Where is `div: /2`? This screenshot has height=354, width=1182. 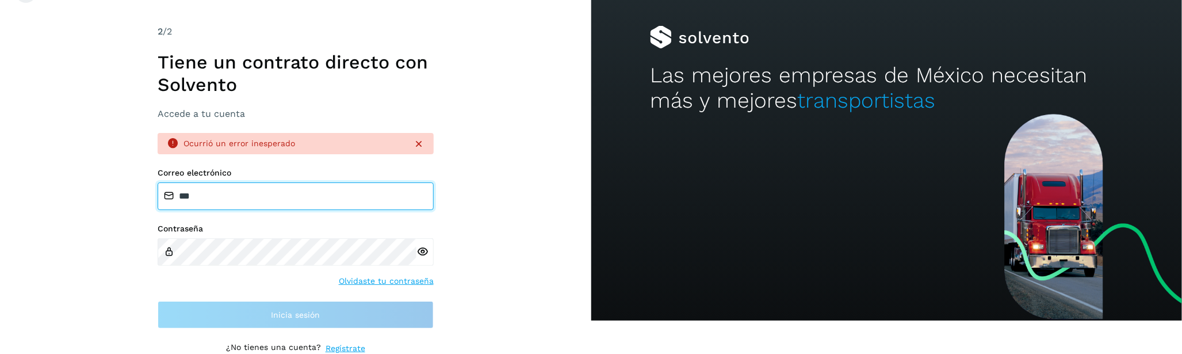 div: /2 is located at coordinates (296, 32).